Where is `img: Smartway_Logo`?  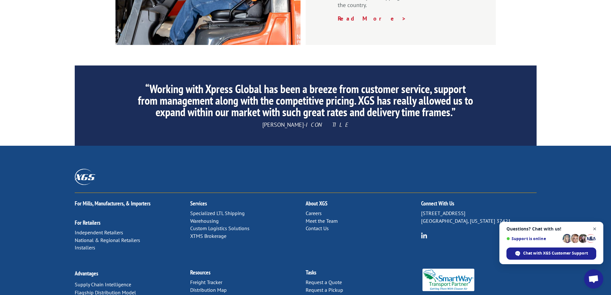
img: Smartway_Logo is located at coordinates (448, 280).